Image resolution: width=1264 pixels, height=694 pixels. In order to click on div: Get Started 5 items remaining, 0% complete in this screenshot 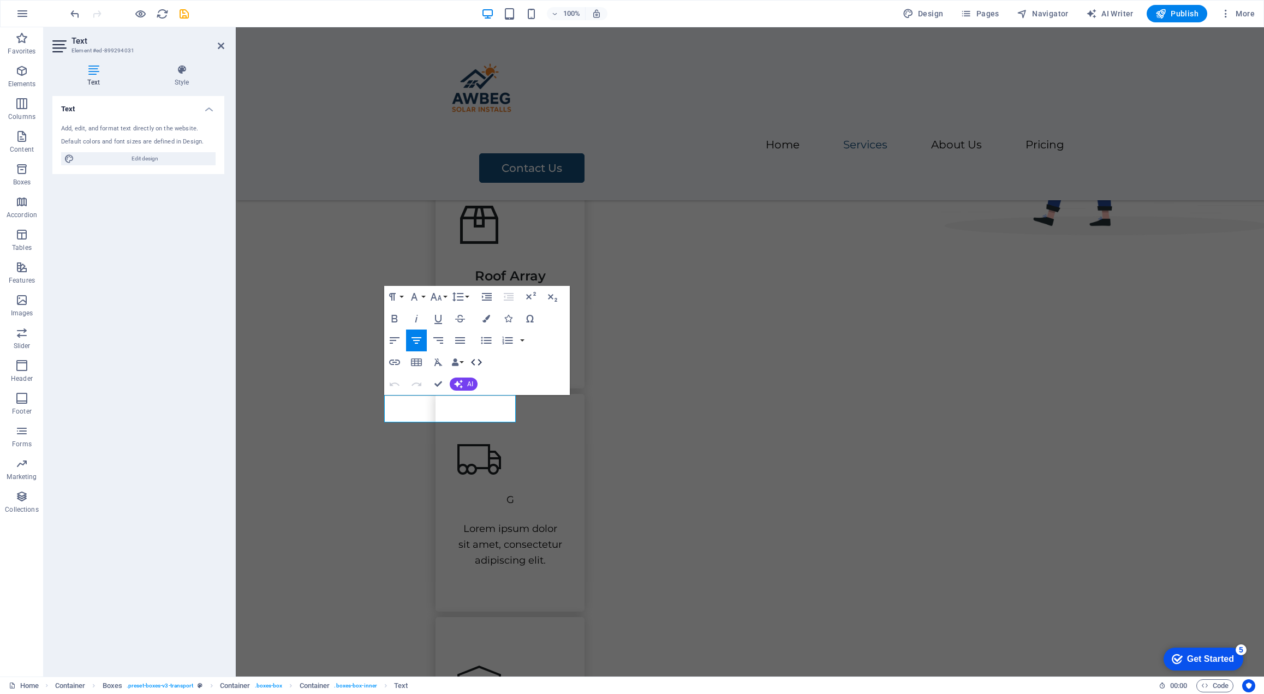, I will do `click(50, 17)`.